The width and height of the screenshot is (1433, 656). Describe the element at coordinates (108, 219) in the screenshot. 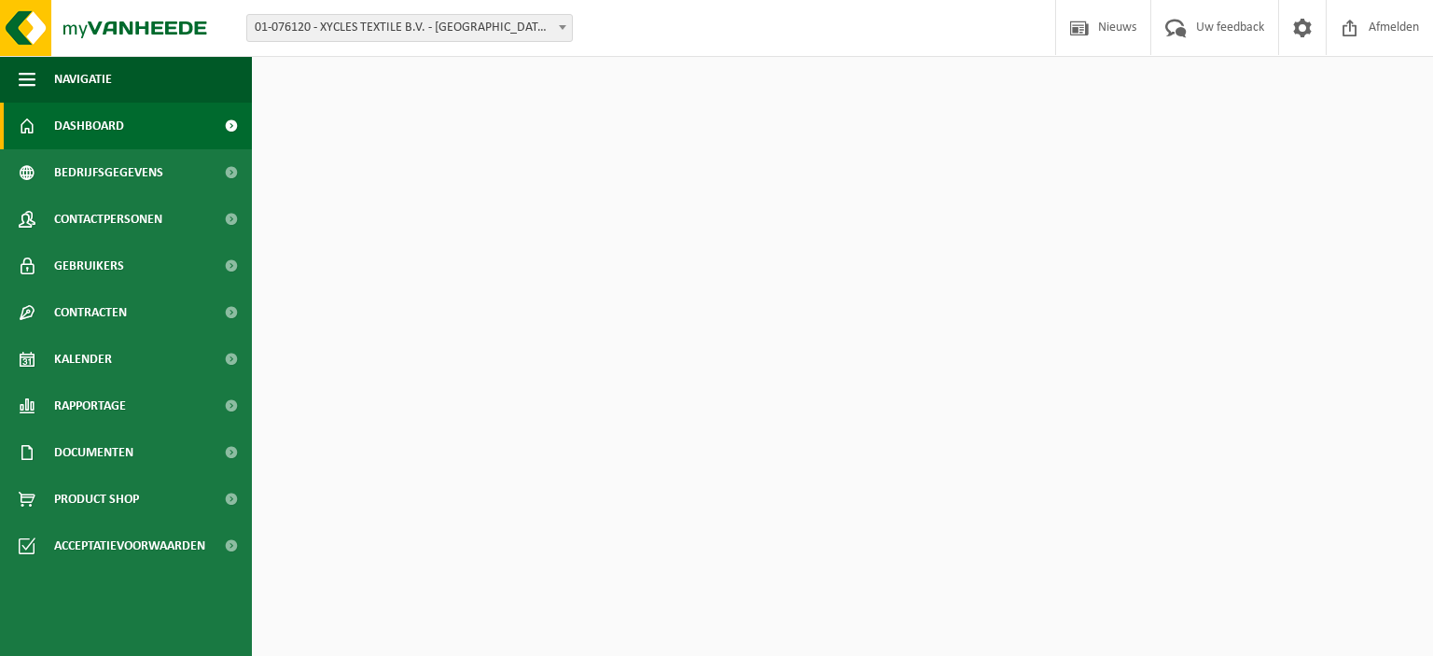

I see `span: Contactpersonen` at that location.